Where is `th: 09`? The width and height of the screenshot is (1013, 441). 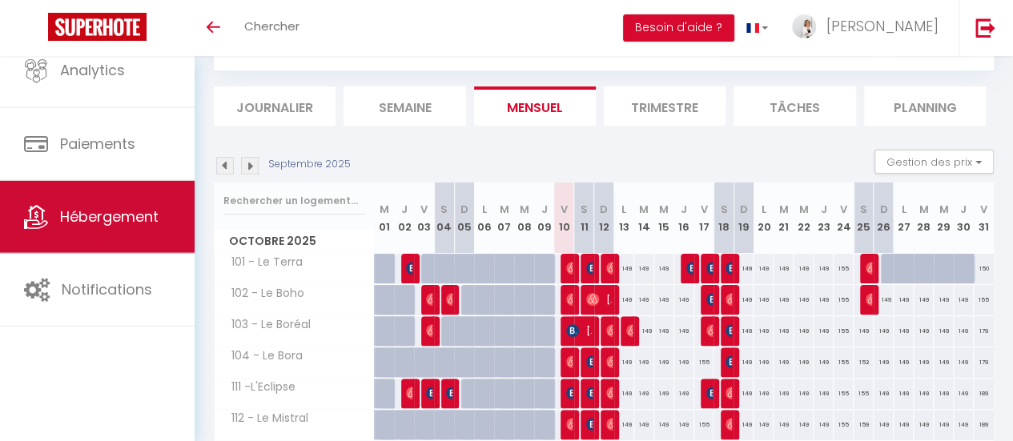 th: 09 is located at coordinates (544, 218).